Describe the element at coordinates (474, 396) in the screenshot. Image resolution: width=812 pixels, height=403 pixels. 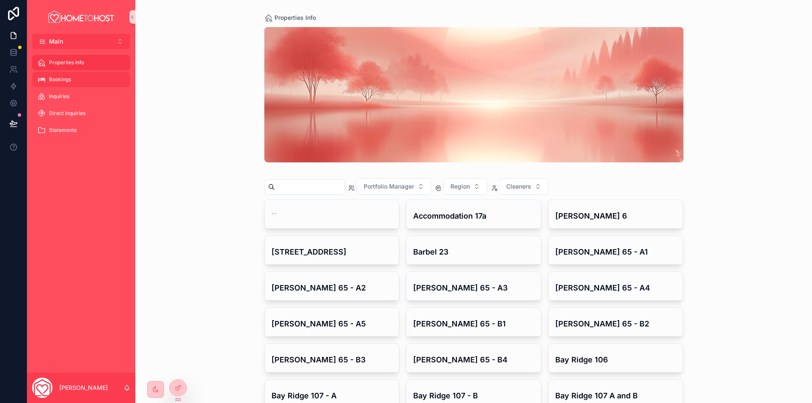
I see `h4: Bay Ridge 107 - B` at that location.